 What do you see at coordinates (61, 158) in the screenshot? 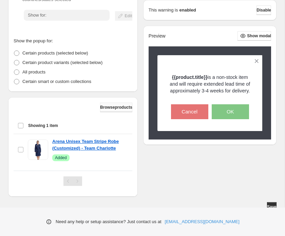
I see `span: Added` at bounding box center [61, 158].